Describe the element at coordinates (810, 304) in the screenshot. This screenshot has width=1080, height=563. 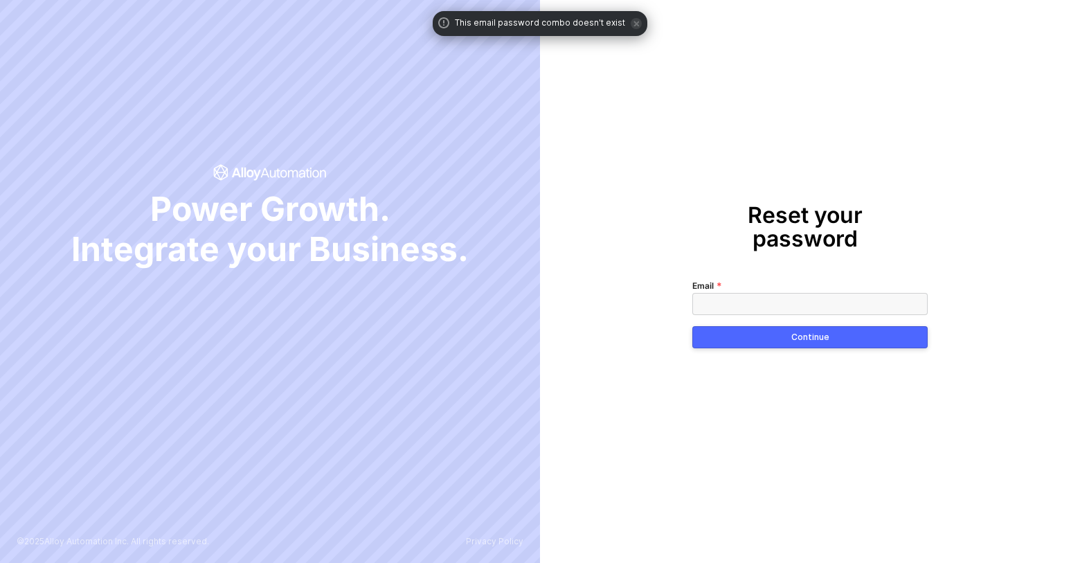
I see `input: Email` at that location.